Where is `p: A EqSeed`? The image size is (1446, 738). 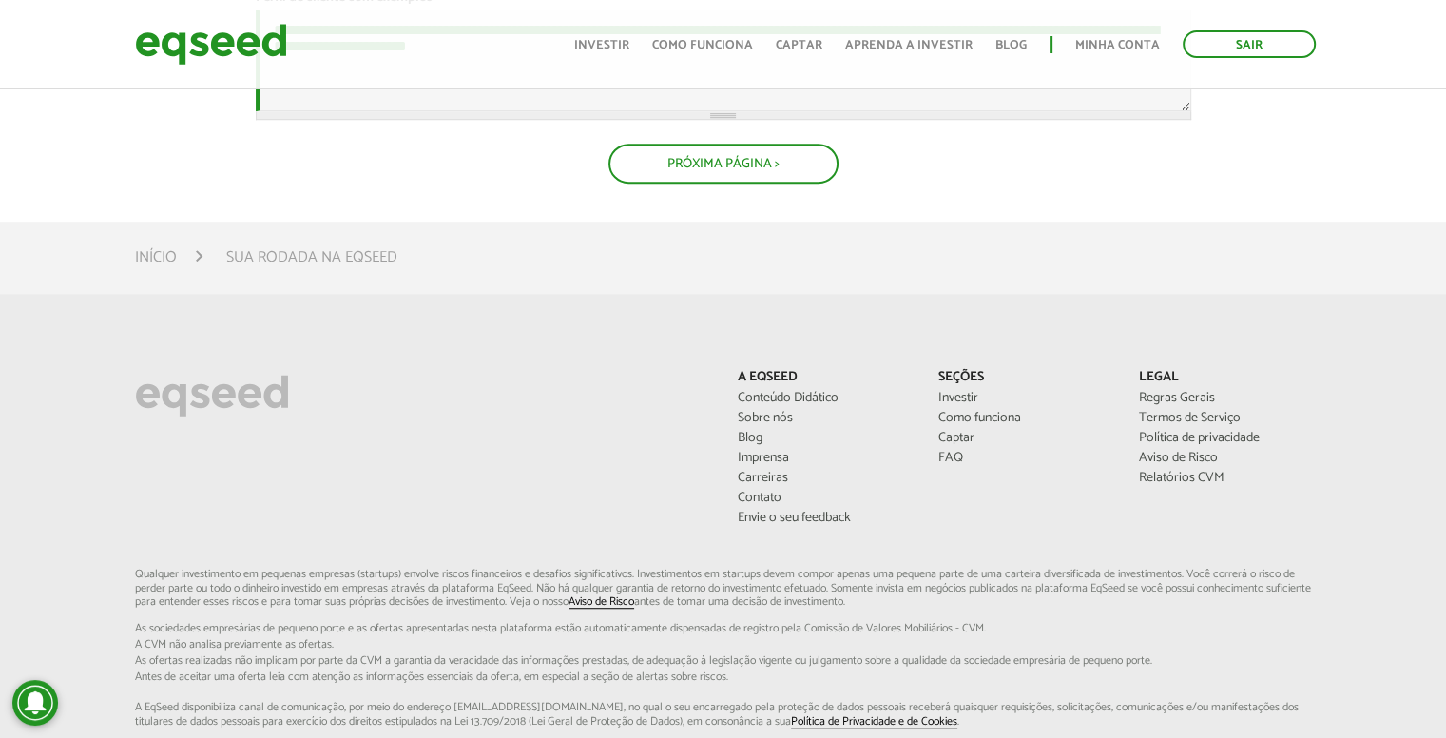 p: A EqSeed is located at coordinates (823, 377).